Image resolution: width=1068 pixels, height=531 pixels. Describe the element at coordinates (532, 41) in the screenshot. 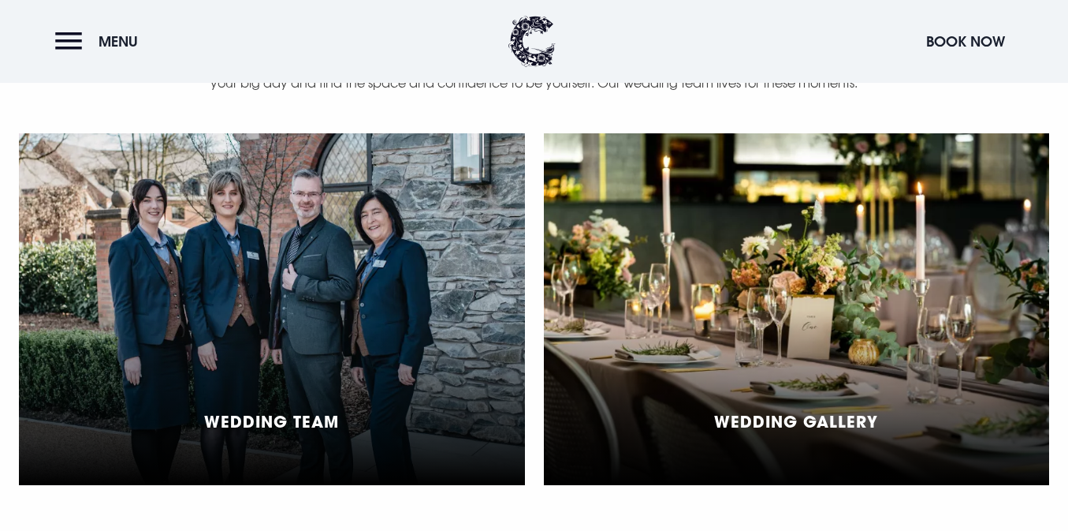

I see `img: Clandeboye Lodge` at that location.